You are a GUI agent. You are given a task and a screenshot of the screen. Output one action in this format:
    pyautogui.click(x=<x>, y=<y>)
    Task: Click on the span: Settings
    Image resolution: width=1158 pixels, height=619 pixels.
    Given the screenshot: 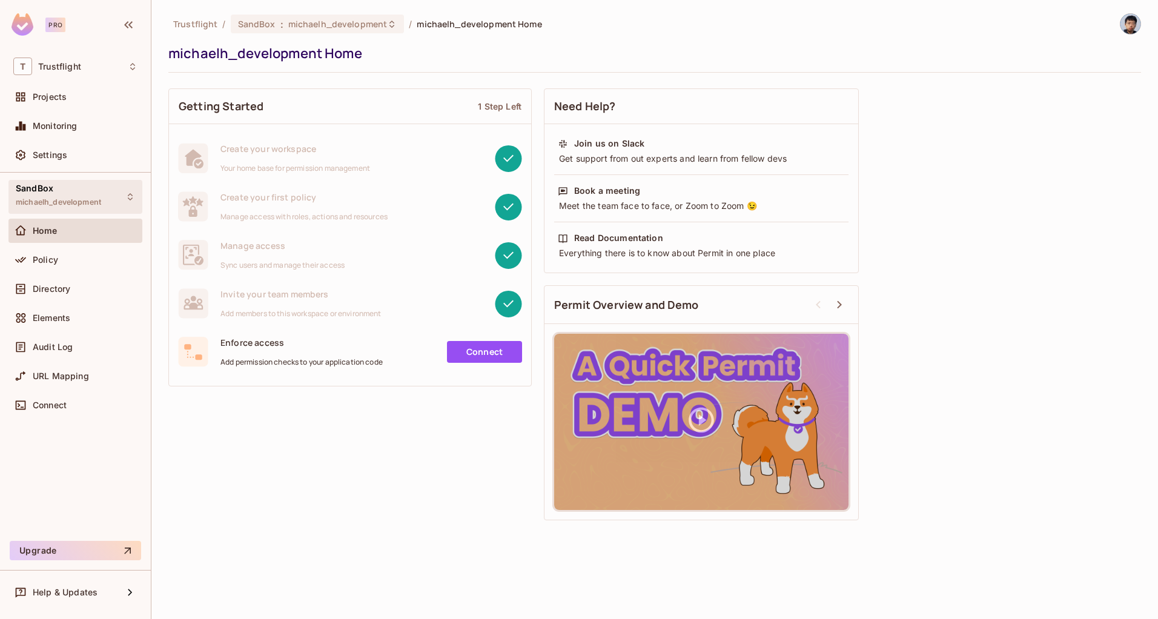 What is the action you would take?
    pyautogui.click(x=50, y=155)
    